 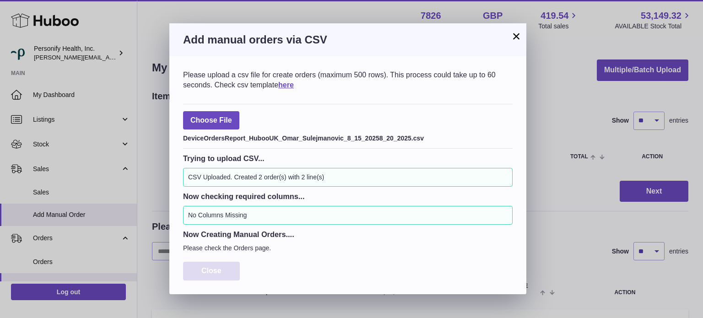 I want to click on h3: Add manual orders via CSV, so click(x=348, y=40).